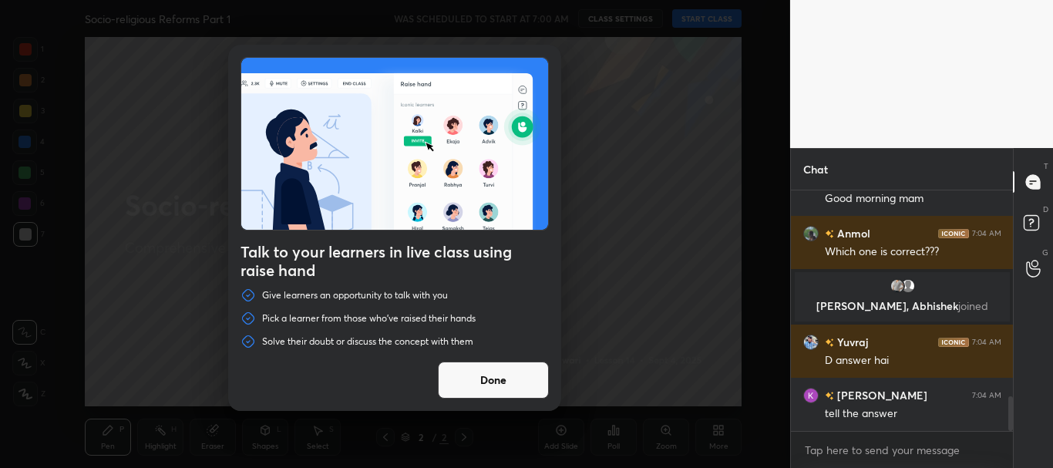 This screenshot has width=1053, height=468. I want to click on div: D answer hai, so click(913, 361).